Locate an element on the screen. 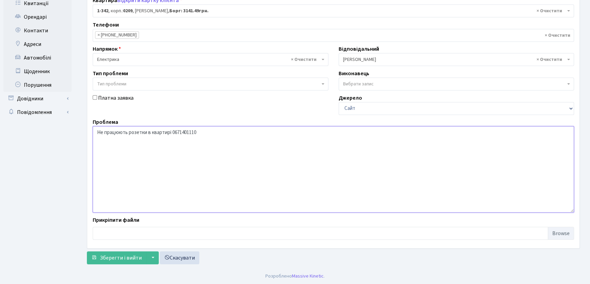 The image size is (590, 284). a: Контакти is located at coordinates (37, 31).